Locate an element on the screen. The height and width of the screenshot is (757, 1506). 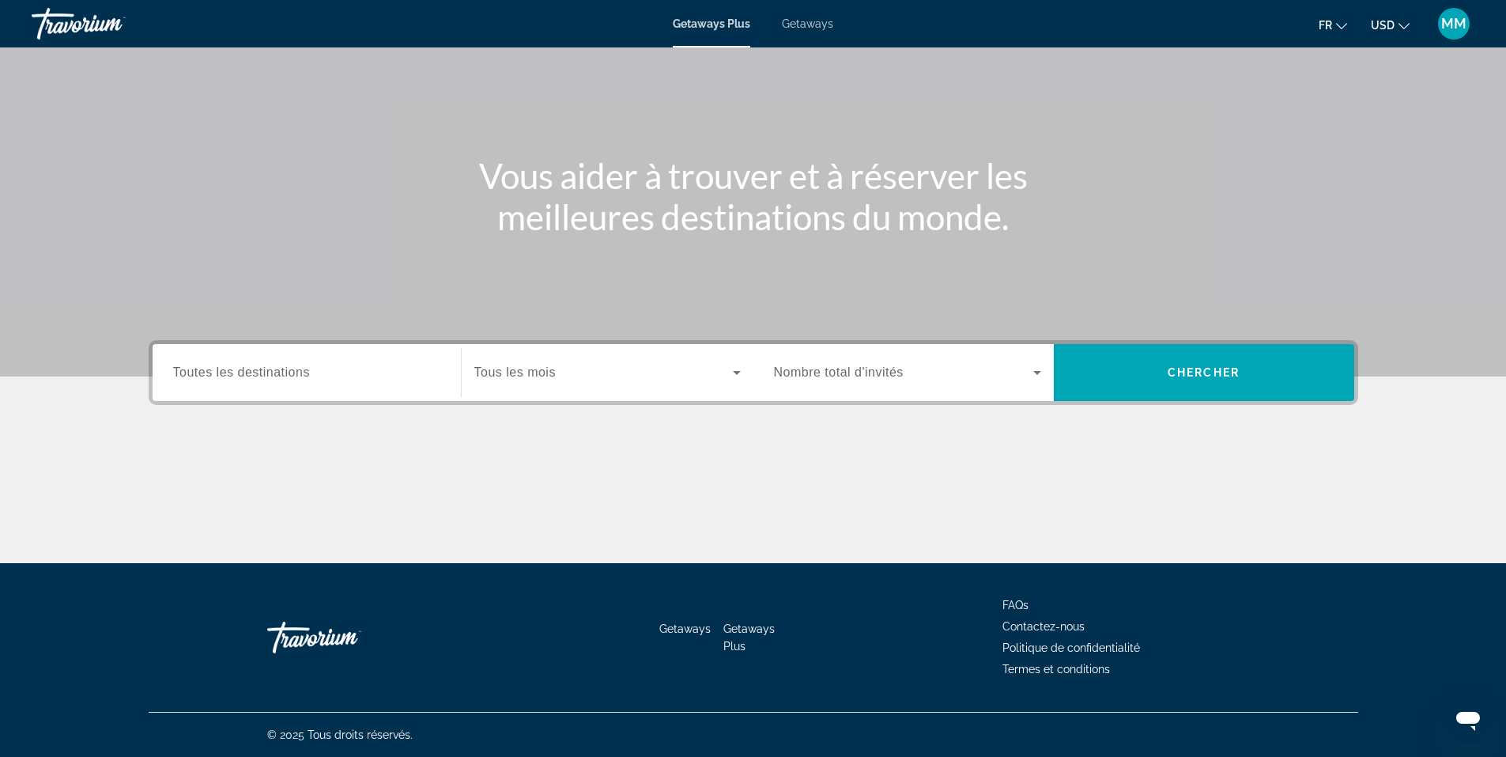
a: Politique de confidentialité is located at coordinates (1071, 647).